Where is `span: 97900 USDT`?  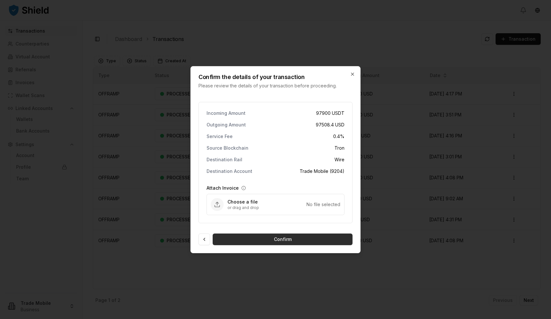 span: 97900 USDT is located at coordinates (330, 113).